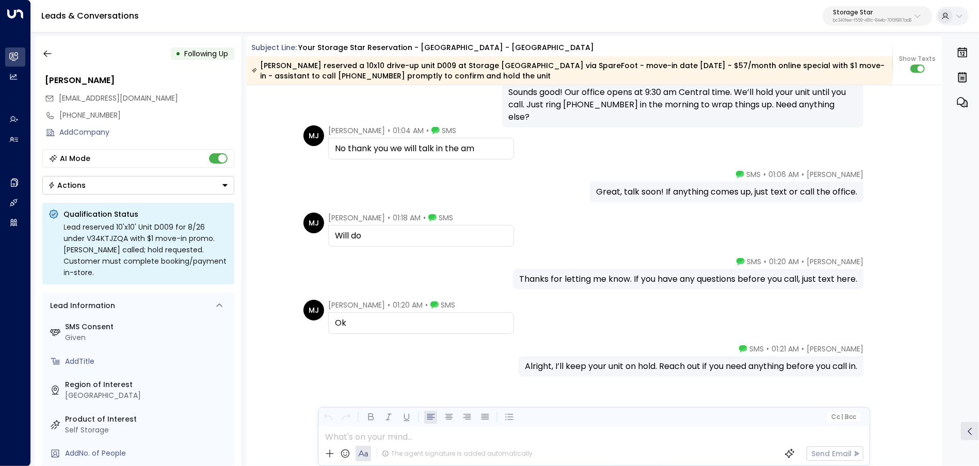 This screenshot has height=466, width=979. I want to click on div: Great, talk soon! If anything comes up, just text or call the office., so click(727, 192).